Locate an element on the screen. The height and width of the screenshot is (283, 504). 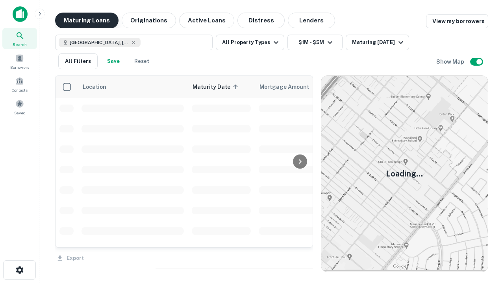
div: Chat Widget is located at coordinates (484, 239).